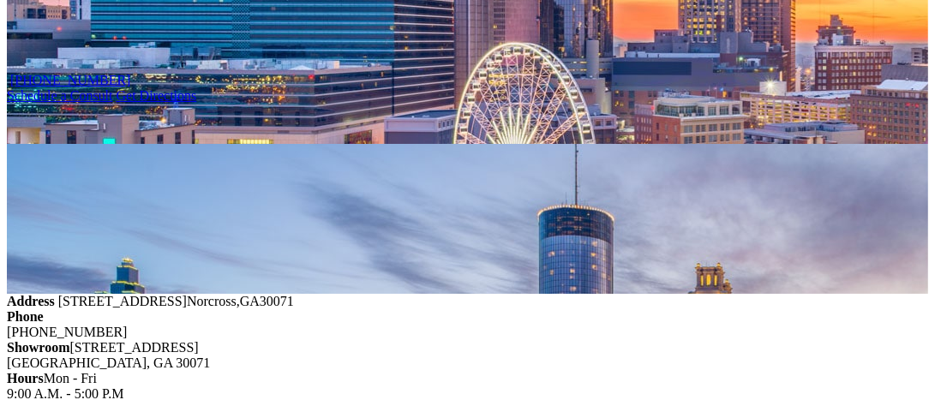 The width and height of the screenshot is (935, 400). I want to click on strong: Address, so click(31, 301).